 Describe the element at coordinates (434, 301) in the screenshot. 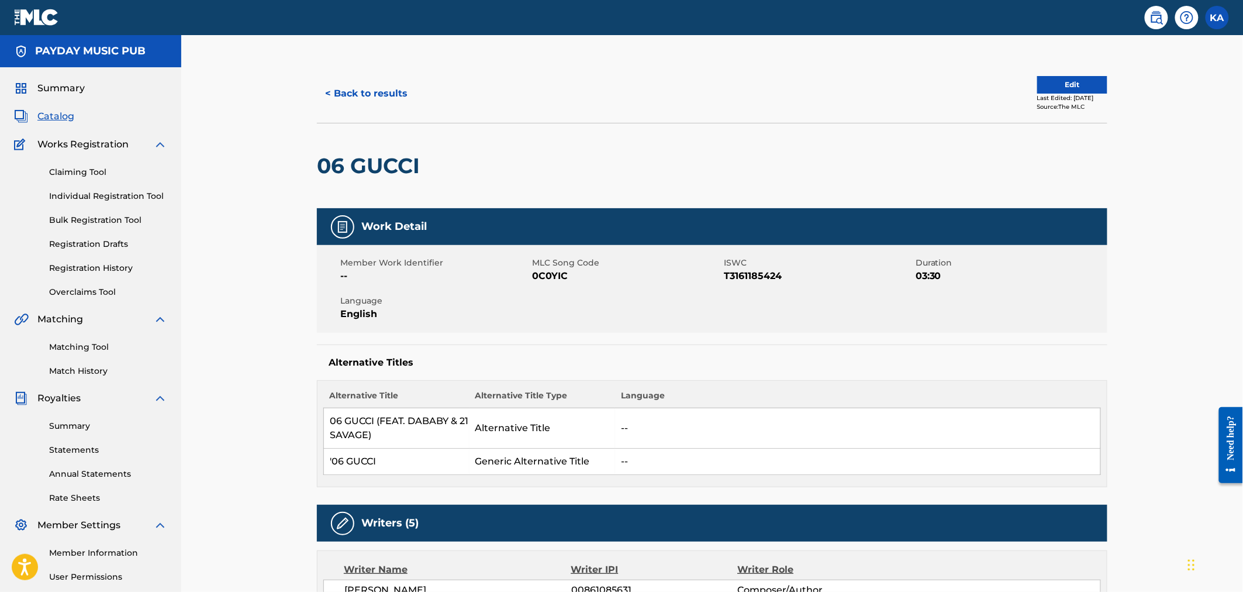

I see `span: Language` at that location.